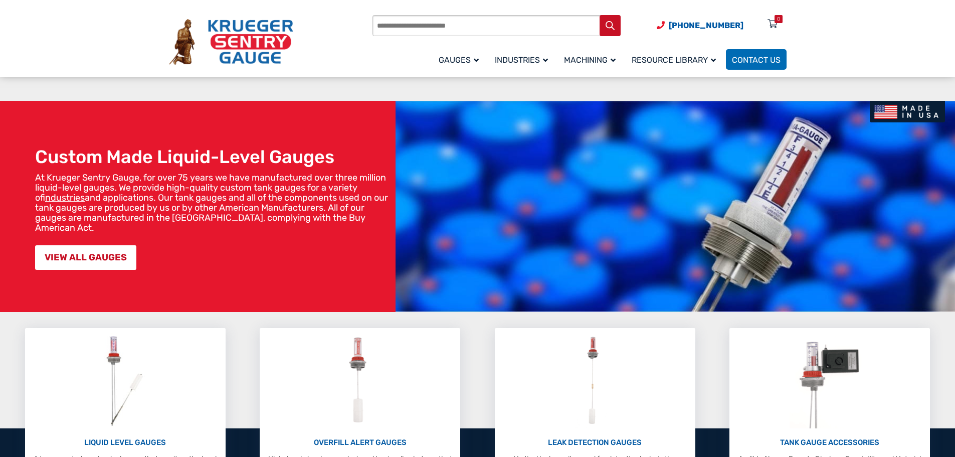 Image resolution: width=955 pixels, height=457 pixels. What do you see at coordinates (360, 381) in the screenshot?
I see `img: Overfill Alert Gauges` at bounding box center [360, 381].